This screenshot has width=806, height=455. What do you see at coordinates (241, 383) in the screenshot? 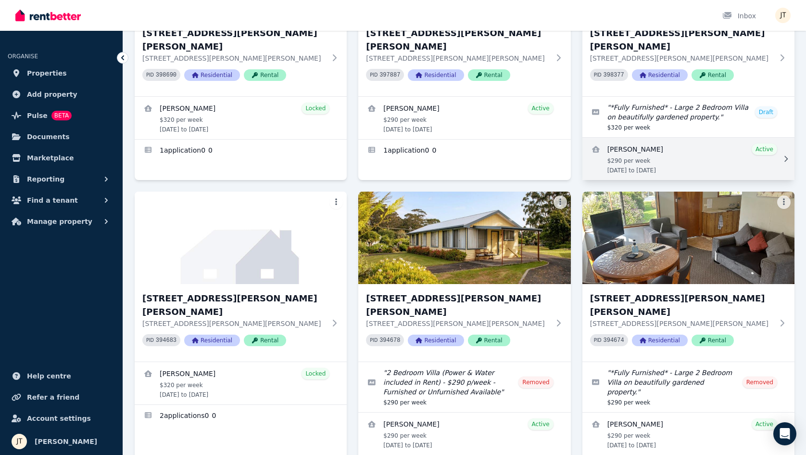
I see `a: View details for Francois Chambon` at bounding box center [241, 383].